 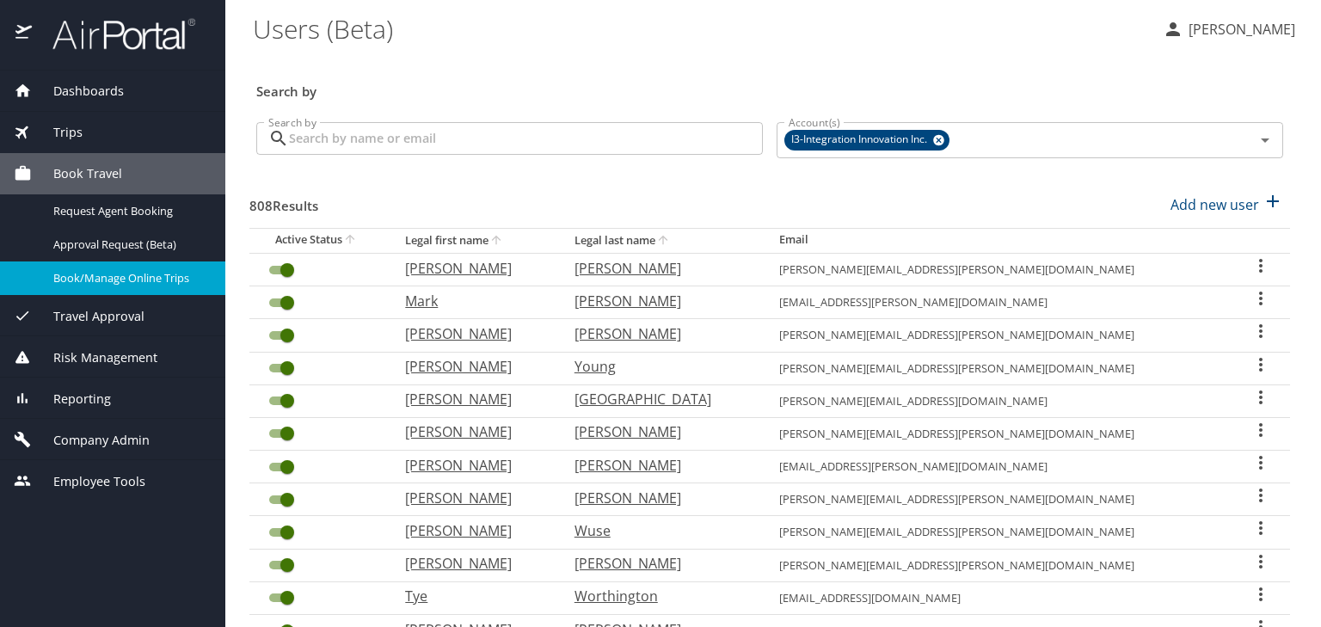 I want to click on span: Reporting, so click(x=71, y=399).